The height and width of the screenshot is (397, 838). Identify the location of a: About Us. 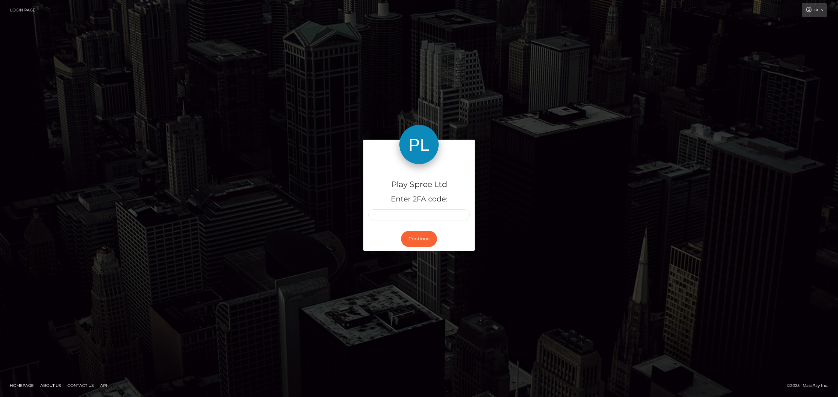
(50, 386).